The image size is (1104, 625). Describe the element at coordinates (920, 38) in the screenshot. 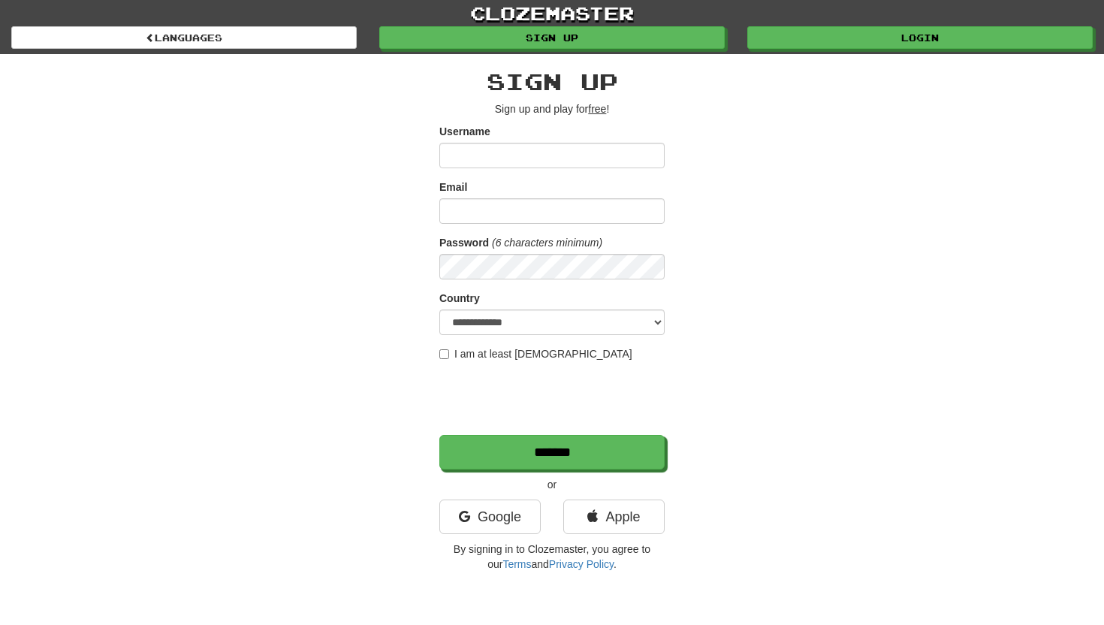

I see `a: Login` at that location.